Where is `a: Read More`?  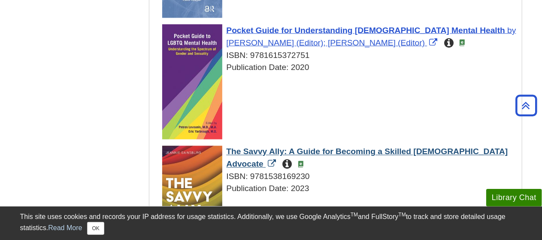 a: Read More is located at coordinates (65, 227).